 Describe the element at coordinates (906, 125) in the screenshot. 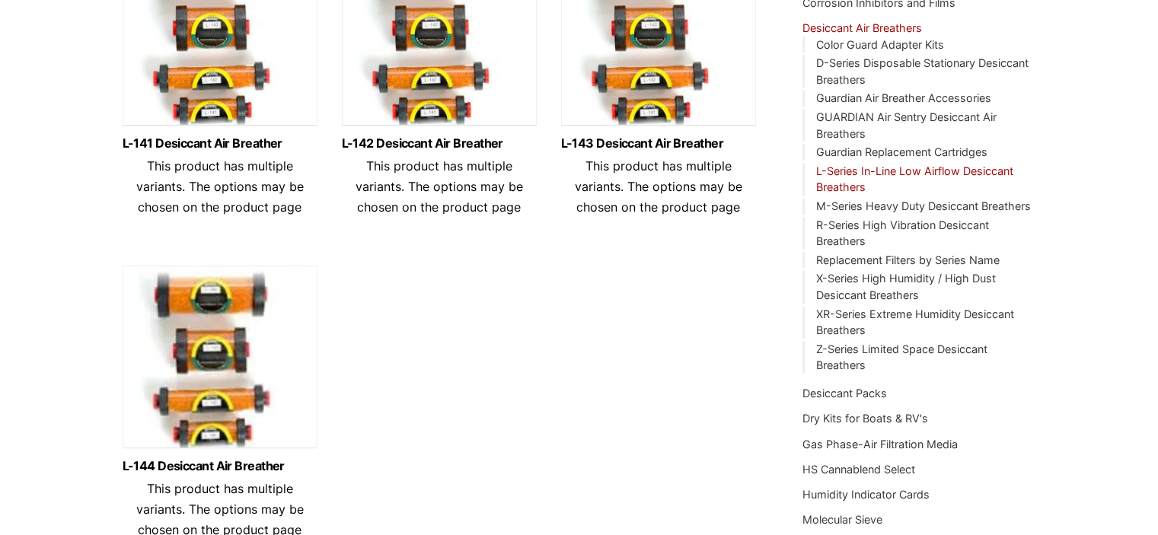

I see `a: GUARDIAN Air Sentry Desiccant Air Breathers` at that location.